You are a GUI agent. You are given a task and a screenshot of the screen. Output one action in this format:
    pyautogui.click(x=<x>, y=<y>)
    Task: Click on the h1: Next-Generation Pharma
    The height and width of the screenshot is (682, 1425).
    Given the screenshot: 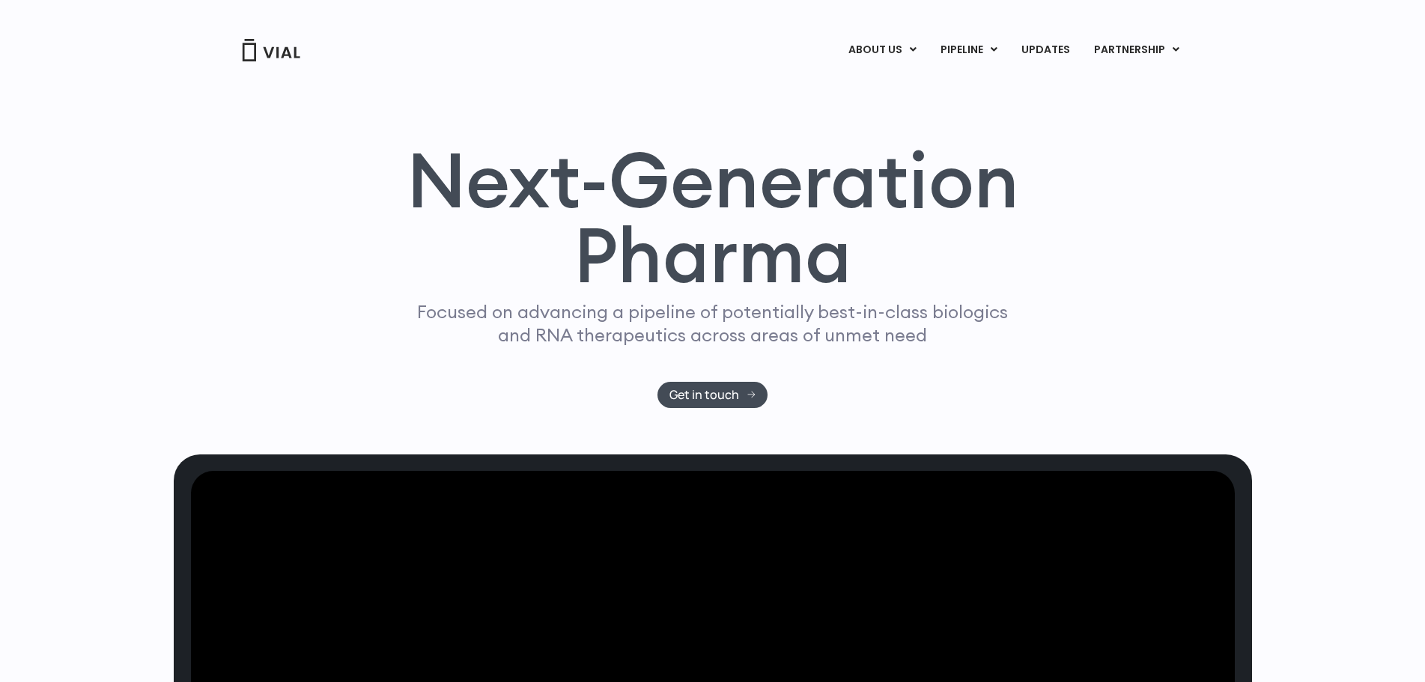 What is the action you would take?
    pyautogui.click(x=713, y=218)
    